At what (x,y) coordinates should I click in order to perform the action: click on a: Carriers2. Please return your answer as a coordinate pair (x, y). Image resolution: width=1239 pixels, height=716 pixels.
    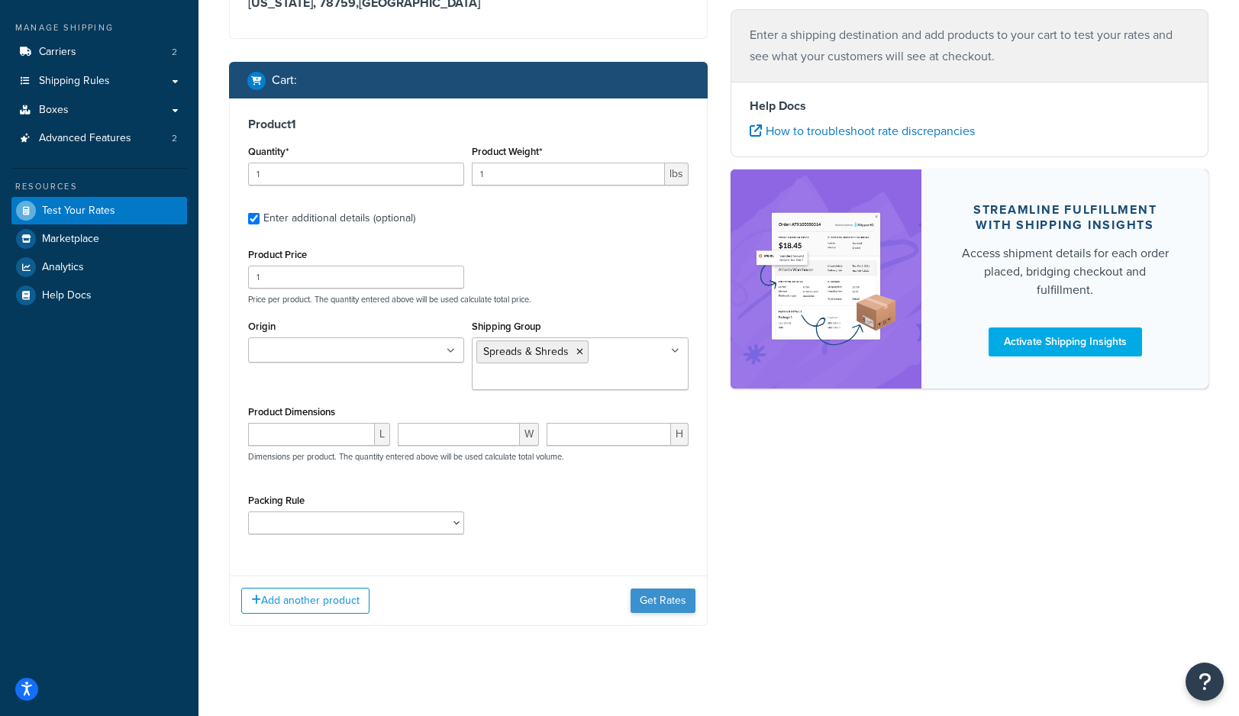
    Looking at the image, I should click on (99, 52).